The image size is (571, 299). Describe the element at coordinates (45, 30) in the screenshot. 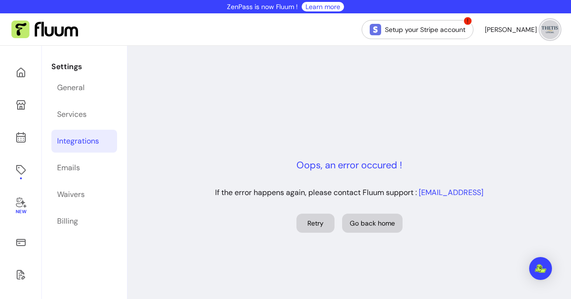

I see `img: Fluum Logo` at that location.